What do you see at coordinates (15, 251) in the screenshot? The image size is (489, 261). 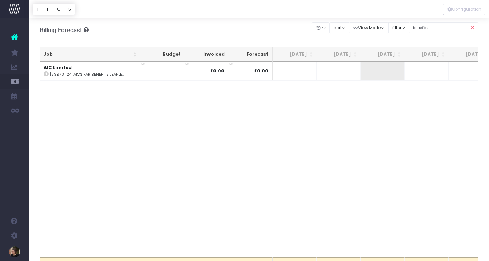 I see `img: images/default_profile_image.png` at bounding box center [15, 251].